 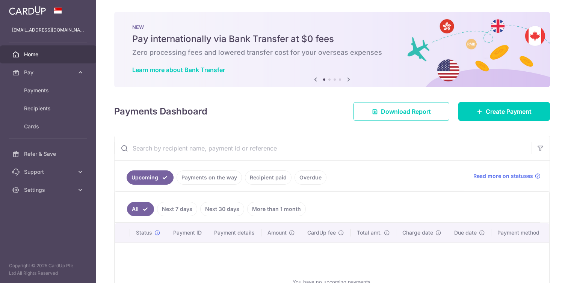 I want to click on span: Status, so click(x=144, y=233).